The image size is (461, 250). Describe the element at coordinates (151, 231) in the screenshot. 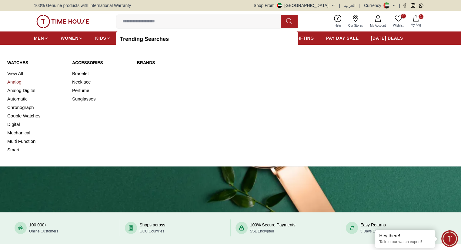

I see `span: GCC Countries` at that location.